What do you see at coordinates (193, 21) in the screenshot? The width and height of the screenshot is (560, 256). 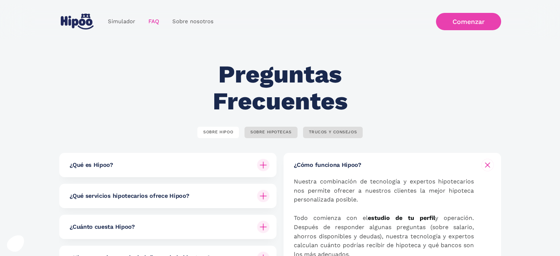 I see `a: Sobre nosotros` at bounding box center [193, 21].